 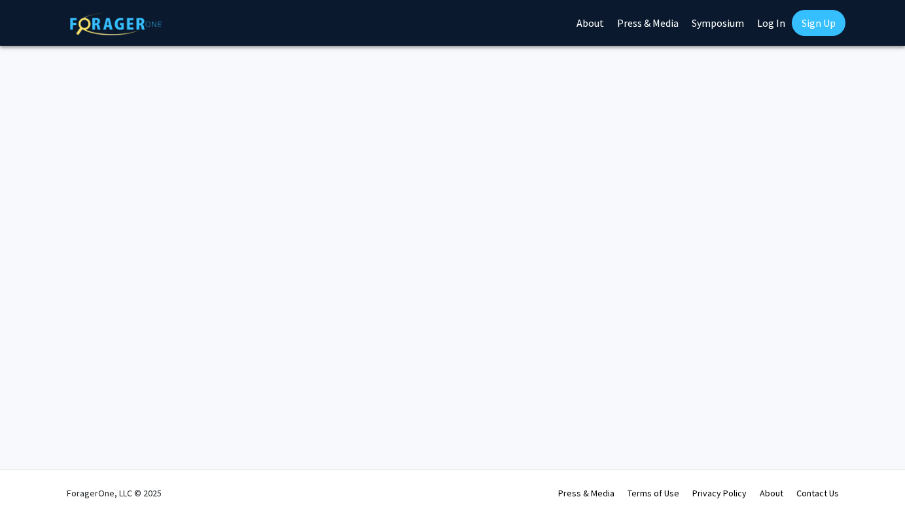 I want to click on a: About, so click(x=771, y=493).